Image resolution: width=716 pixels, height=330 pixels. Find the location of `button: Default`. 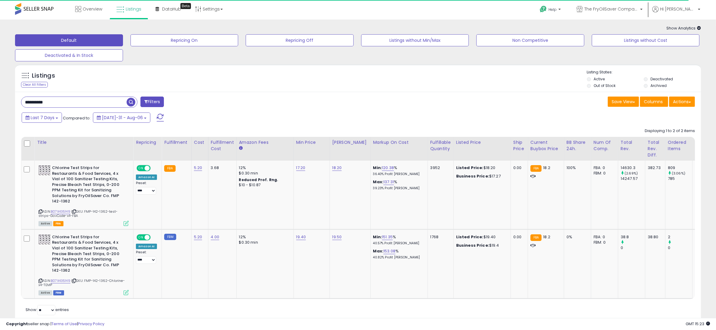

button: Default is located at coordinates (69, 40).